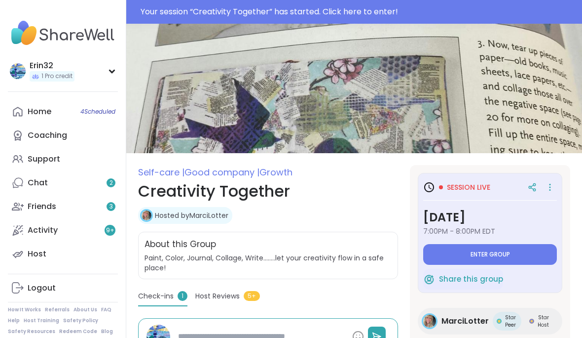 This screenshot has height=338, width=582. Describe the element at coordinates (32, 331) in the screenshot. I see `a: Safety Resources` at that location.